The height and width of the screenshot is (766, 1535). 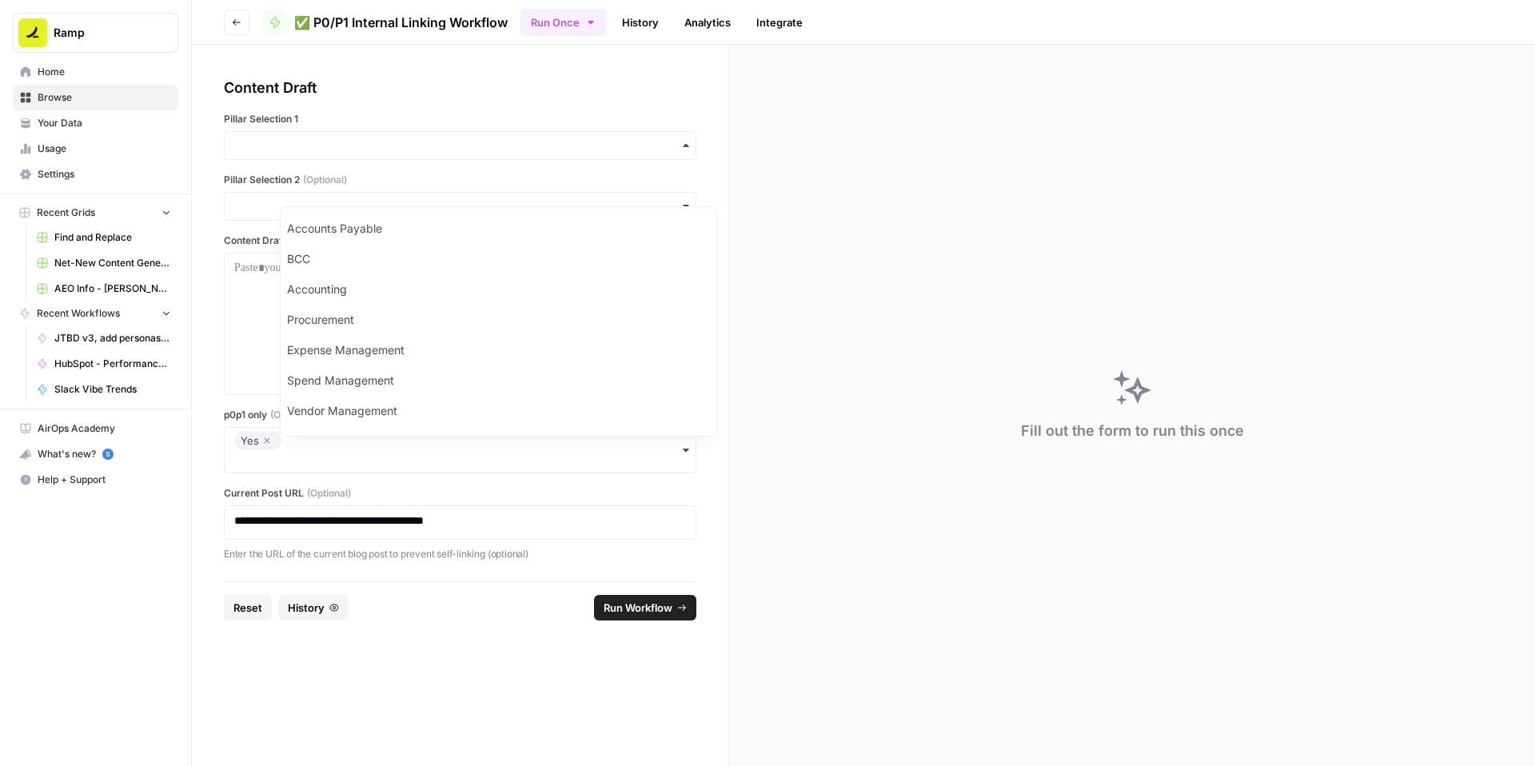 I want to click on label: Pillar Selection 2, so click(x=460, y=180).